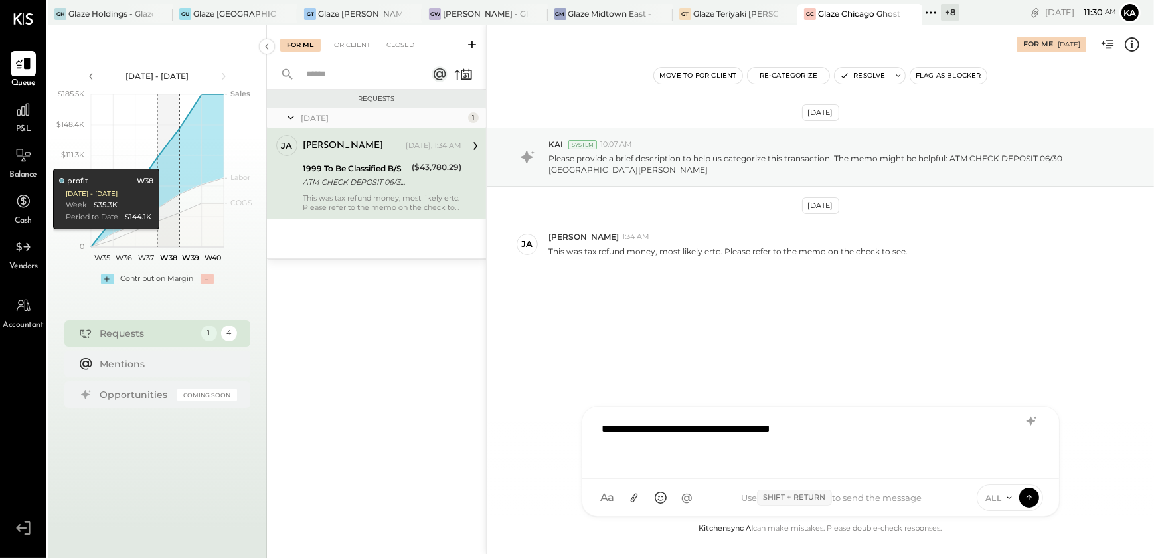 The image size is (1154, 558). I want to click on div: Glaze Holdings - Glaze Teriyaki Holdings LLC, so click(110, 13).